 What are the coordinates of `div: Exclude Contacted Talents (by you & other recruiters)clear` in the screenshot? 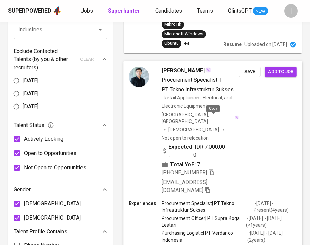 It's located at (60, 59).